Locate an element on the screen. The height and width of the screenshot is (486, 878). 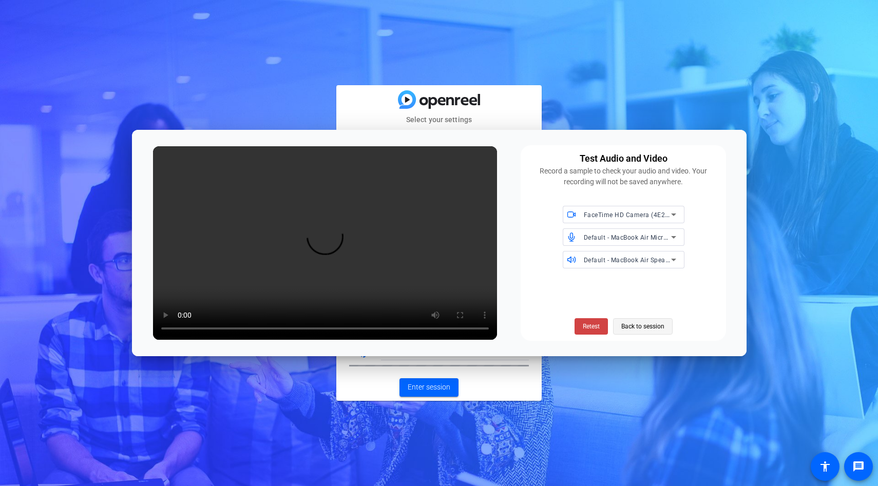
button: Back to session is located at coordinates (643, 327).